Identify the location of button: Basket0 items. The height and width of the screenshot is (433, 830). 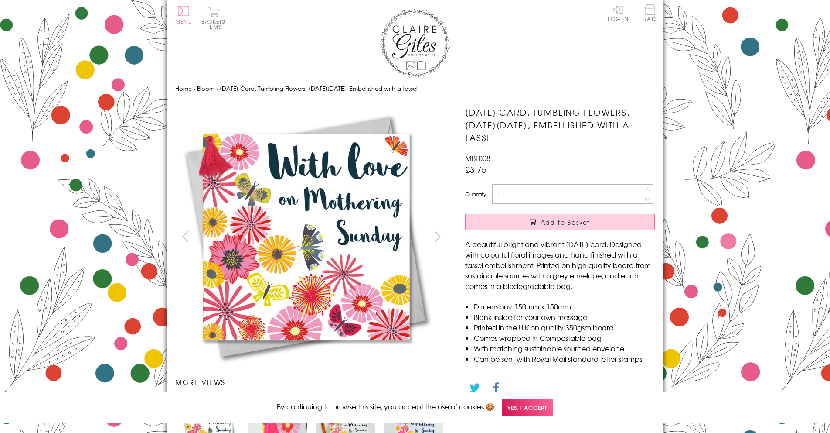
(213, 18).